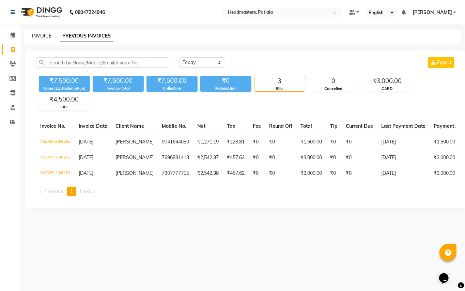 The width and height of the screenshot is (465, 291). What do you see at coordinates (226, 81) in the screenshot?
I see `div: ₹0` at bounding box center [226, 81].